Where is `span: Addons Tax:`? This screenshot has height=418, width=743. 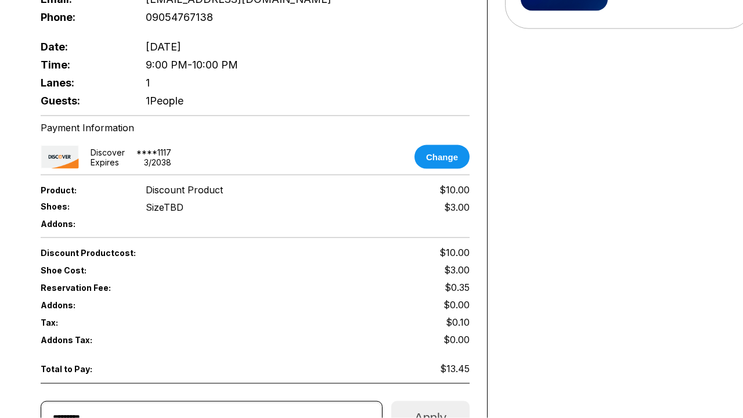 span: Addons Tax: is located at coordinates (84, 340).